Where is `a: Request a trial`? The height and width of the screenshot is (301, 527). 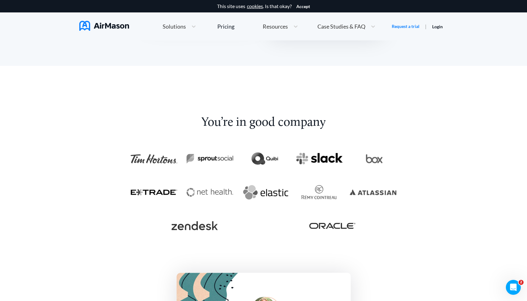
a: Request a trial is located at coordinates (405, 26).